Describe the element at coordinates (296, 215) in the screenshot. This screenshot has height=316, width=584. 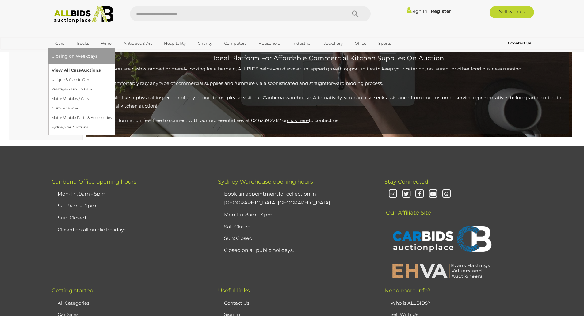
I see `li: Mon-Fri: 8am - 4pm` at that location.